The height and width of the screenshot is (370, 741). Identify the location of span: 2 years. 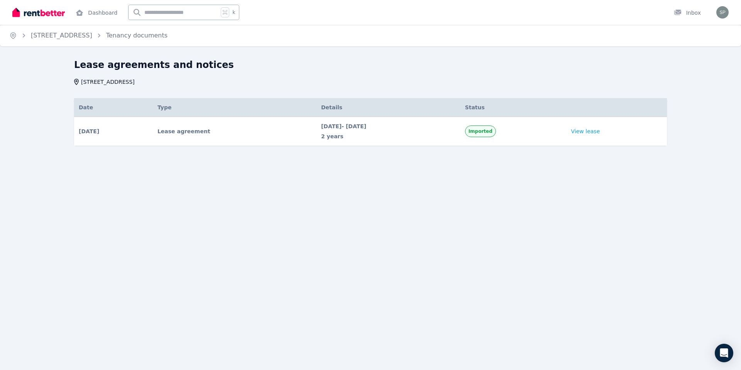
(388, 136).